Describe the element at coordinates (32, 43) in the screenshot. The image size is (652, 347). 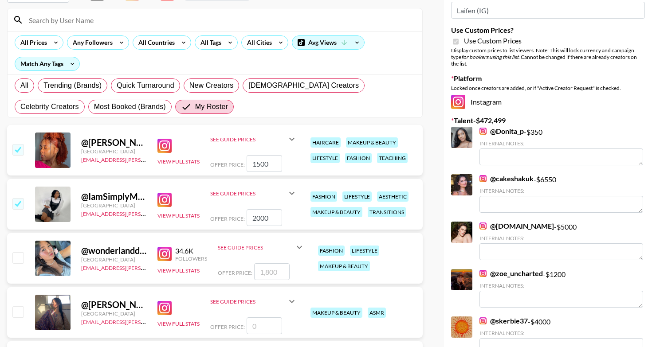
I see `div: All Prices` at that location.